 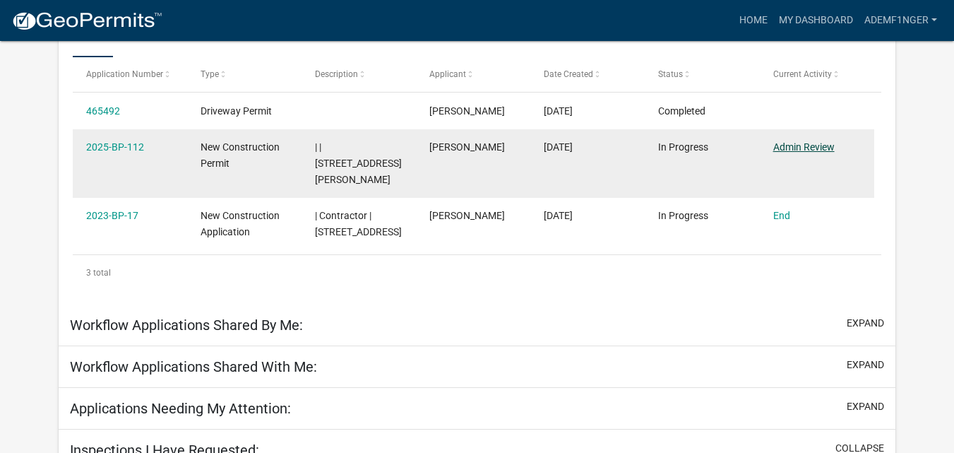 I want to click on datatable-header-cell: Applicant, so click(x=473, y=74).